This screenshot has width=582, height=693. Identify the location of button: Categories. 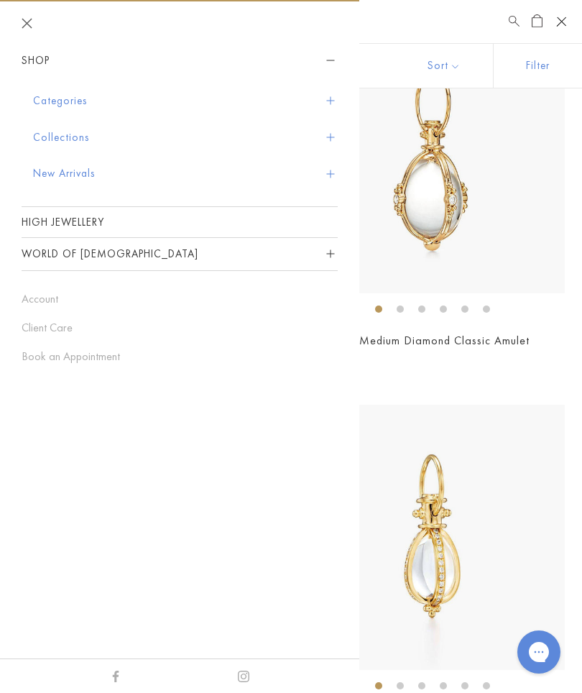
(185, 101).